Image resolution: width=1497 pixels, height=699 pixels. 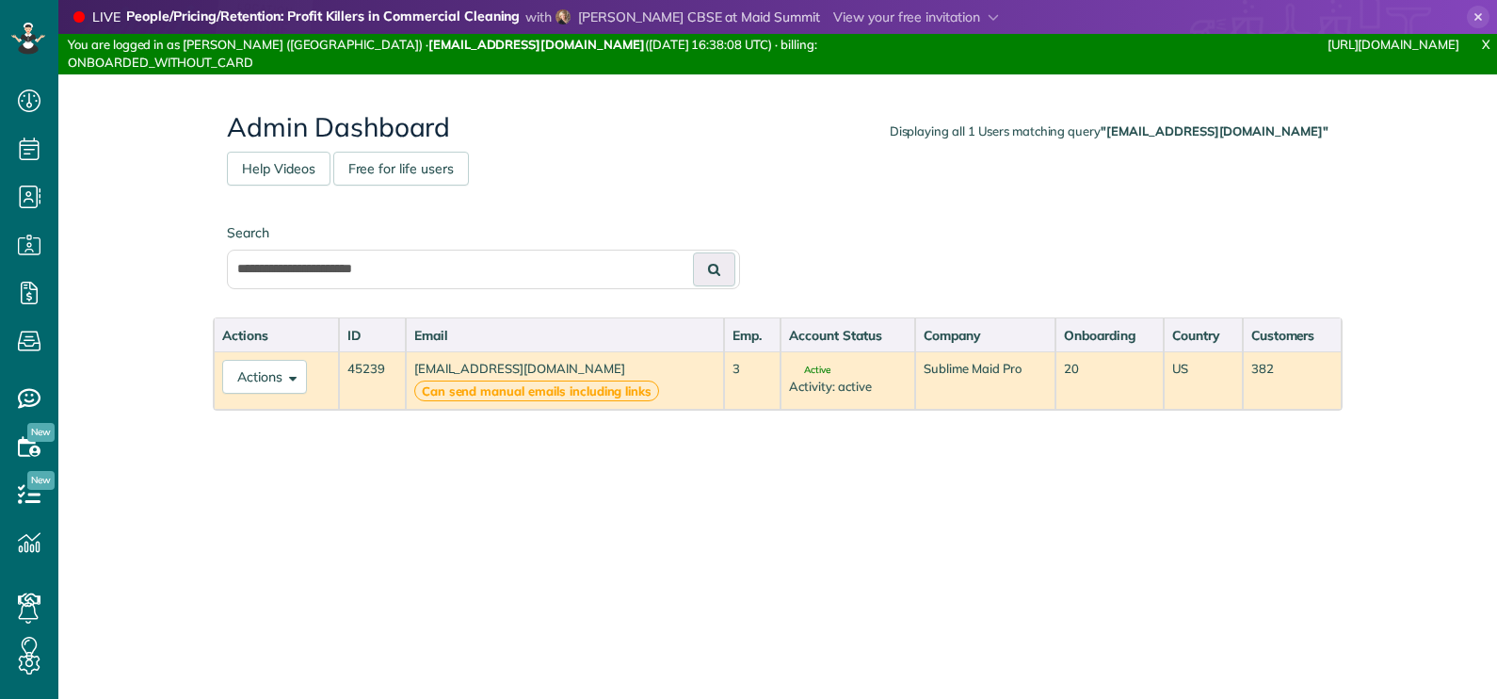 What do you see at coordinates (483, 233) in the screenshot?
I see `label: Search` at bounding box center [483, 233].